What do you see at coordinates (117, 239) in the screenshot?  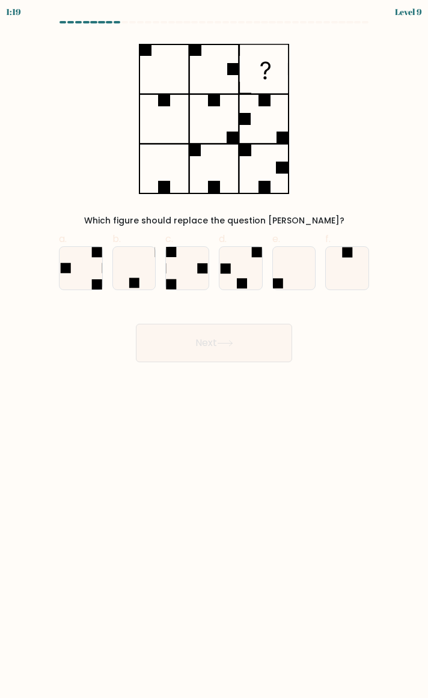 I see `span: b.` at bounding box center [117, 239].